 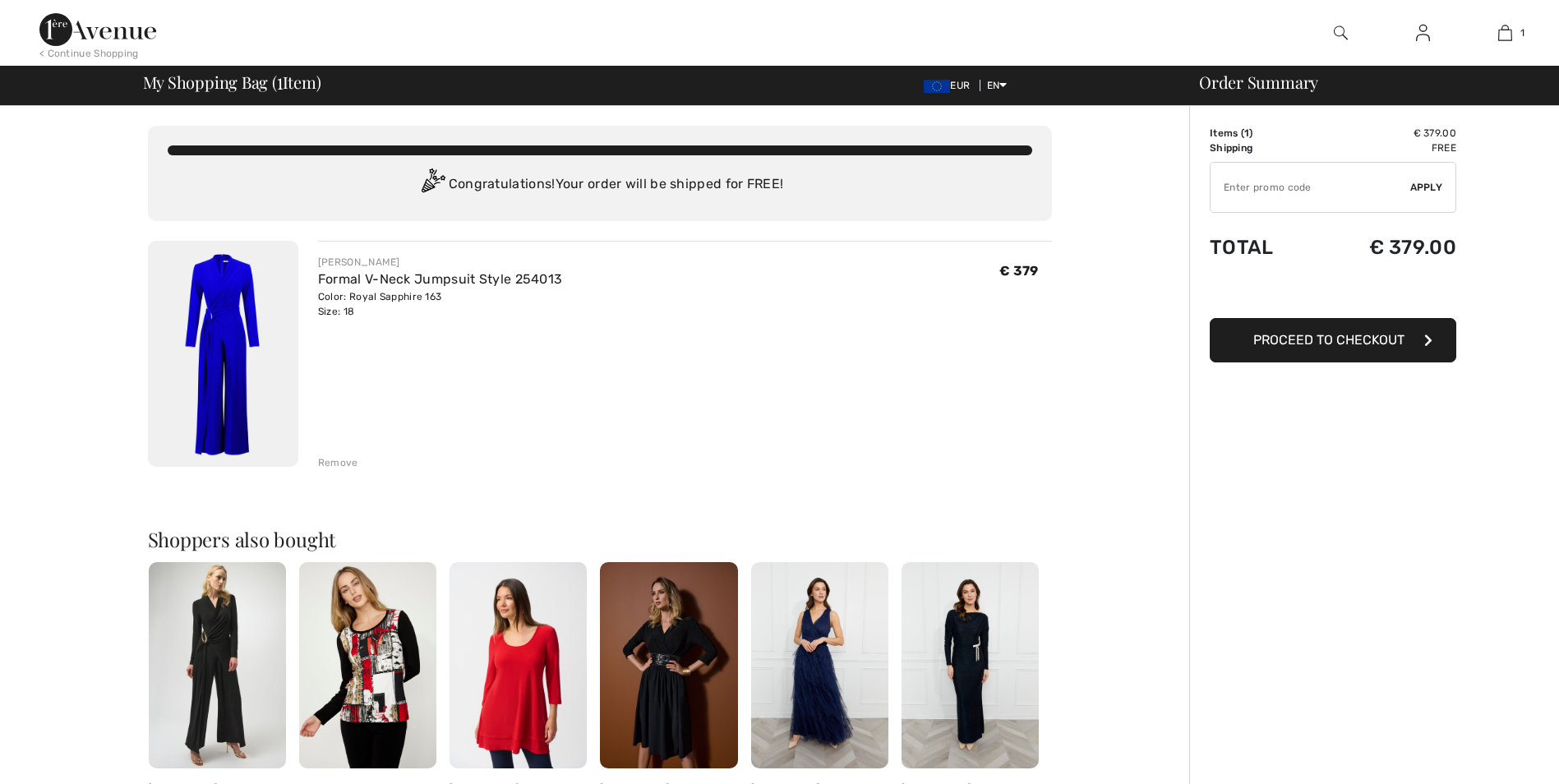 I want to click on div: Congratulations! Your order will be shipped for FREE!, so click(x=600, y=185).